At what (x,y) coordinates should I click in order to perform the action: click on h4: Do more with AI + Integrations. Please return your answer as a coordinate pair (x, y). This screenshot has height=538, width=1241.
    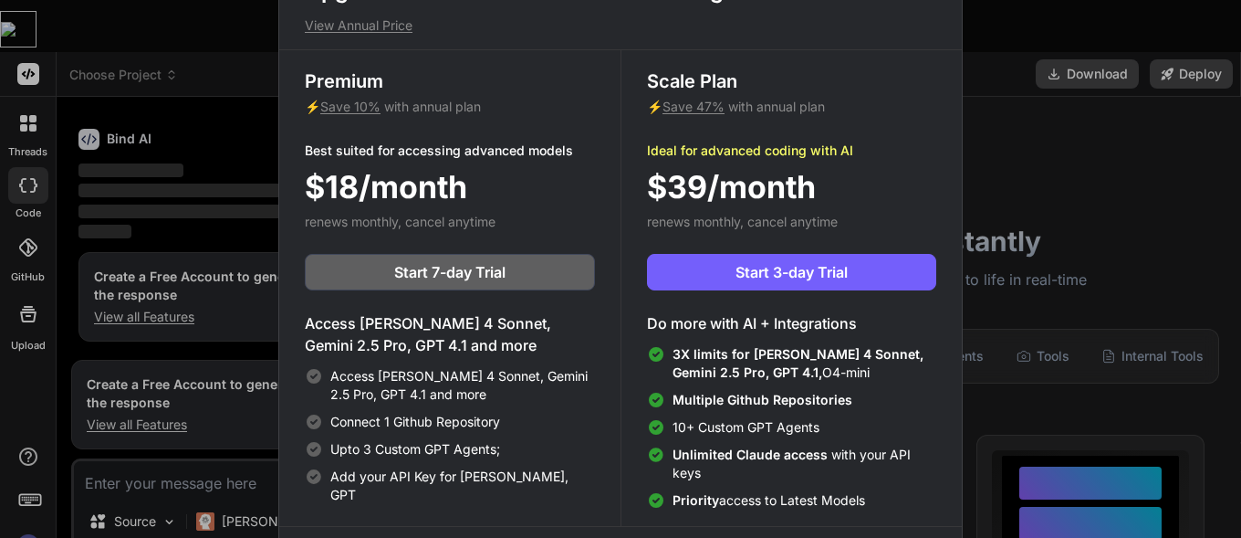
    Looking at the image, I should click on (791, 323).